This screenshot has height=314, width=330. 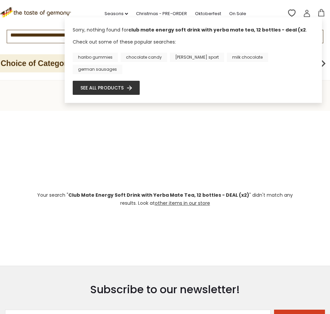 What do you see at coordinates (193, 56) in the screenshot?
I see `div: Check out some of these popular searches:` at bounding box center [193, 56].